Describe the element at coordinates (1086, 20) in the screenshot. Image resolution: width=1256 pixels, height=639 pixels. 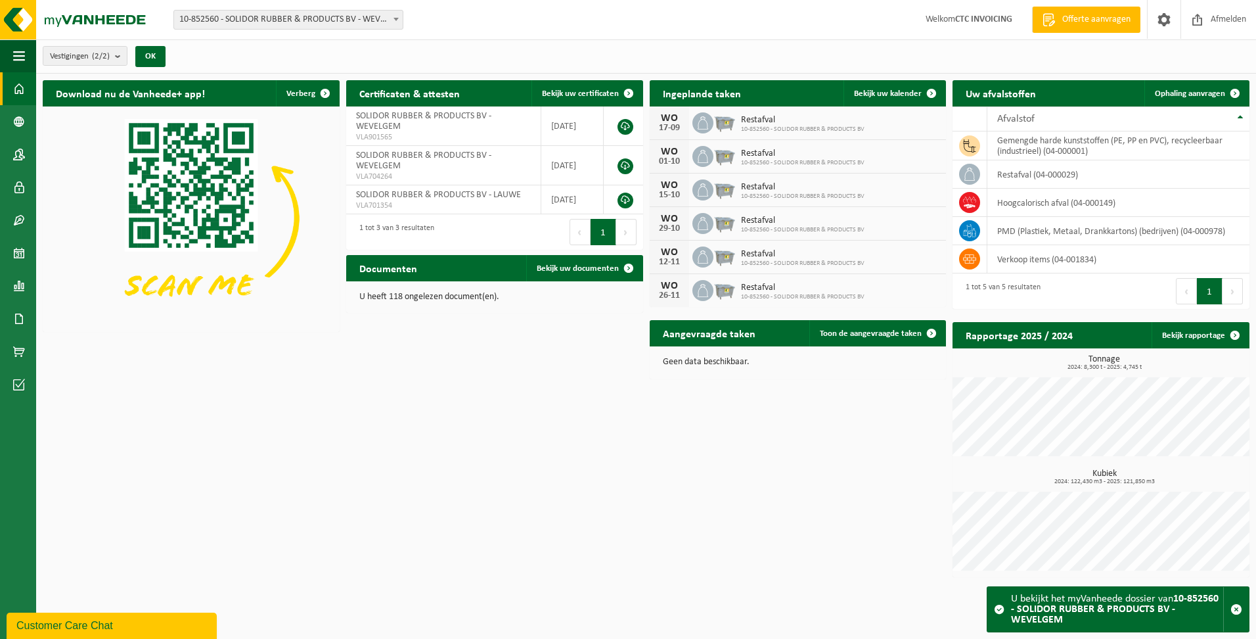
I see `a: Offerte aanvragen` at that location.